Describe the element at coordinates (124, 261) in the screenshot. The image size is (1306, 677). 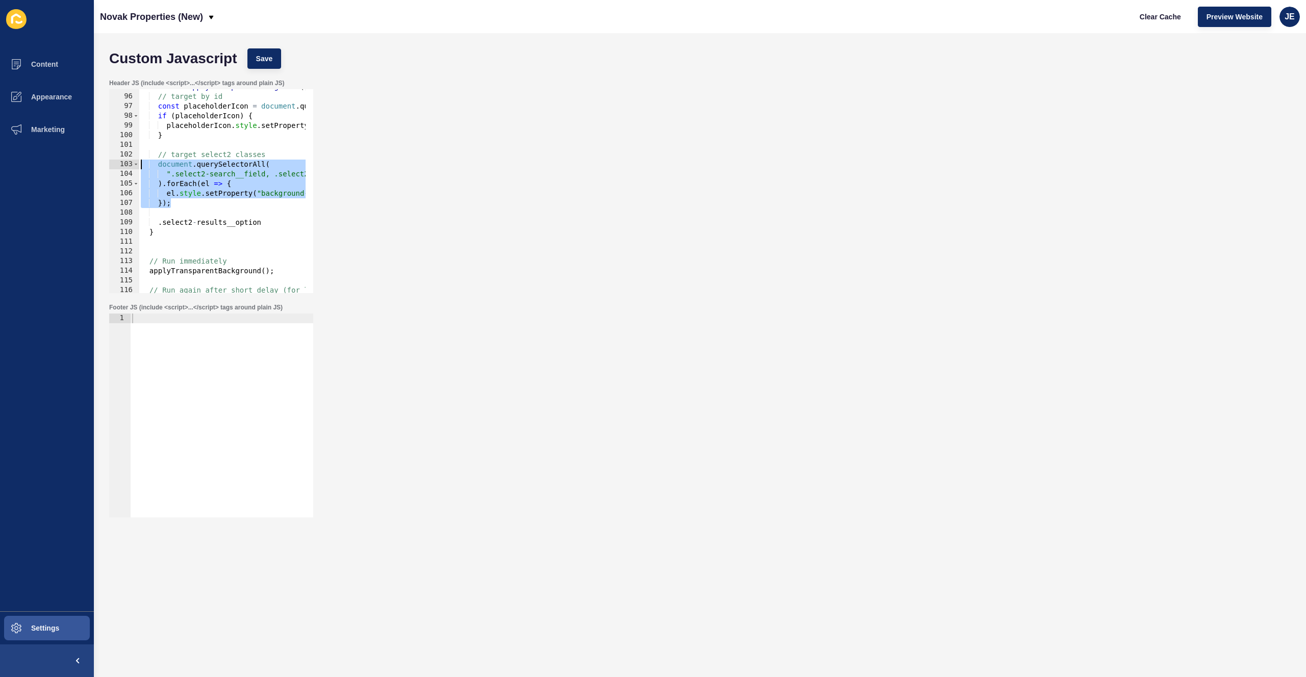
I see `div: 113` at that location.